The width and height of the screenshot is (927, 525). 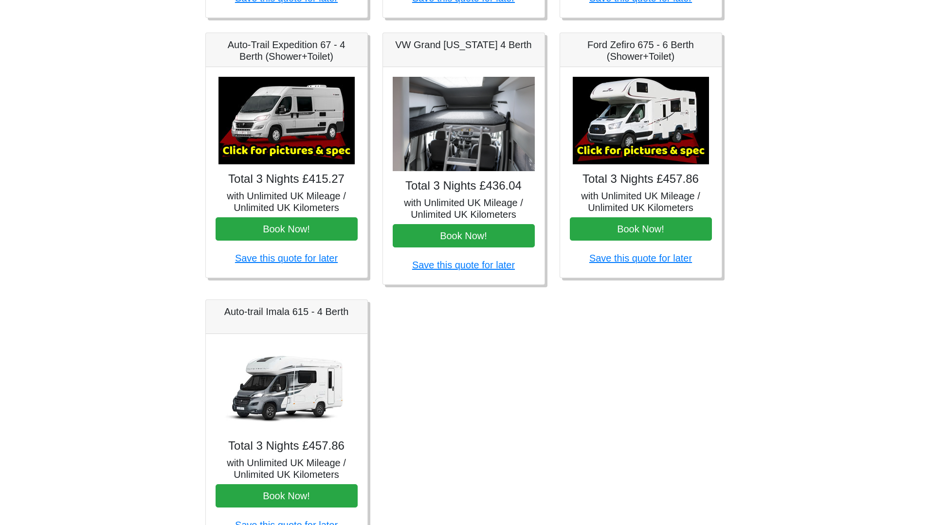 I want to click on img: Auto-trail Imala 615 - 4 Berth, so click(x=286, y=388).